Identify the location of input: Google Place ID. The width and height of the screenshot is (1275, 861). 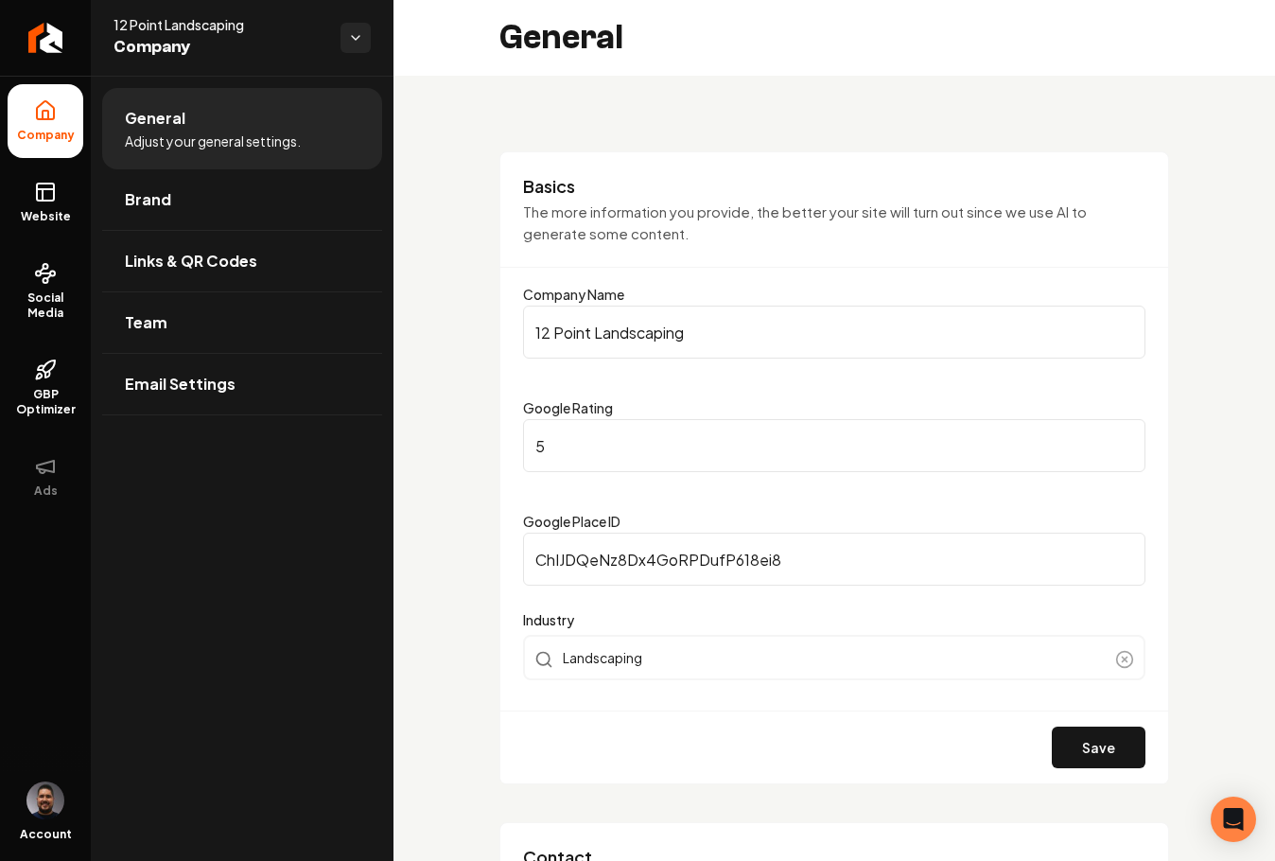
(834, 559).